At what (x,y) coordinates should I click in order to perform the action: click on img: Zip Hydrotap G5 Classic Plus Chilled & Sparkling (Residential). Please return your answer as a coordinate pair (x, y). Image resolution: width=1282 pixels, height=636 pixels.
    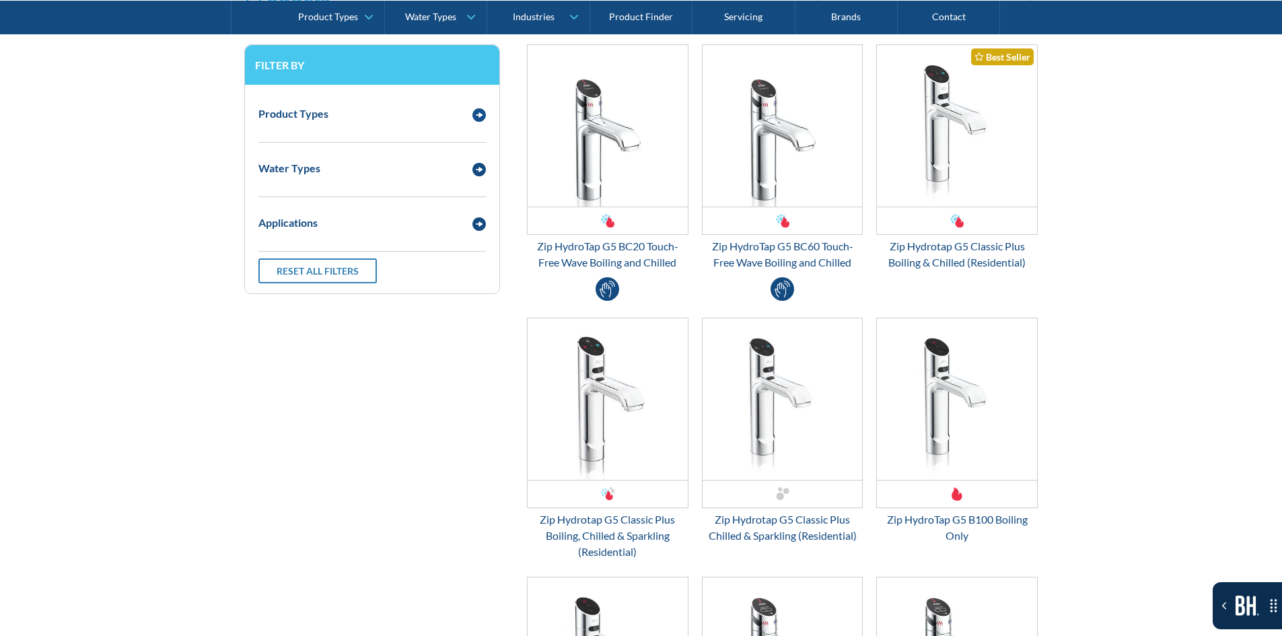
    Looking at the image, I should click on (783, 399).